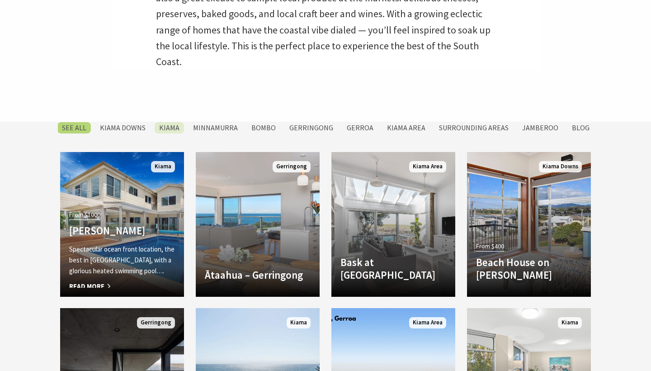 Image resolution: width=651 pixels, height=371 pixels. What do you see at coordinates (474, 128) in the screenshot?
I see `label: Surrounding Areas` at bounding box center [474, 128].